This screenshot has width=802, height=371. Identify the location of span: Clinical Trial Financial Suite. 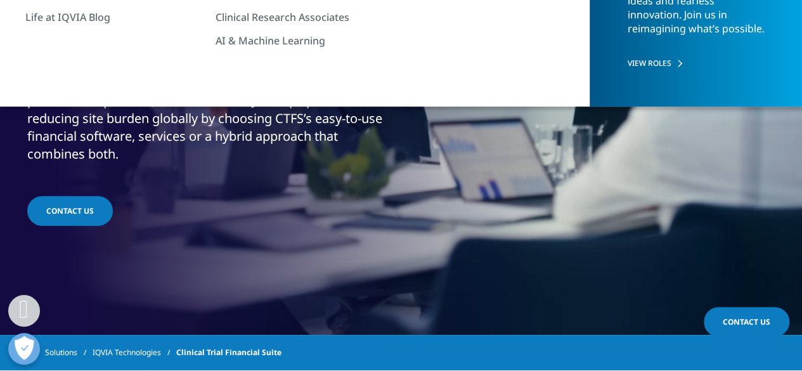
(229, 353).